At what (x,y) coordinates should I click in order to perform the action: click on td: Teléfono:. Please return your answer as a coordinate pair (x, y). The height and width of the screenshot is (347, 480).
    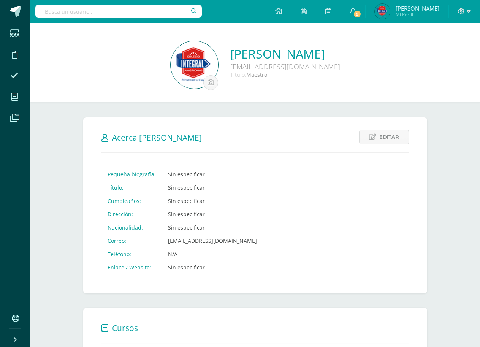
    Looking at the image, I should click on (132, 254).